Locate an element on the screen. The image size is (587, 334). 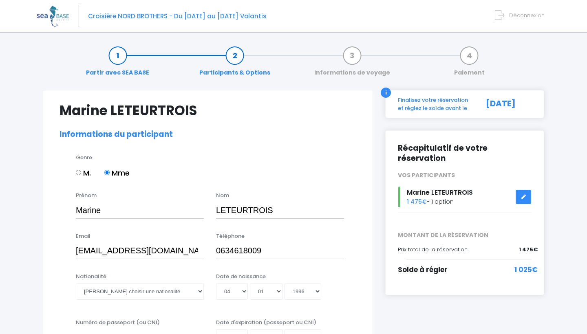
div: Finalisez votre réservation et réglez le solde avant le is located at coordinates (434, 104).